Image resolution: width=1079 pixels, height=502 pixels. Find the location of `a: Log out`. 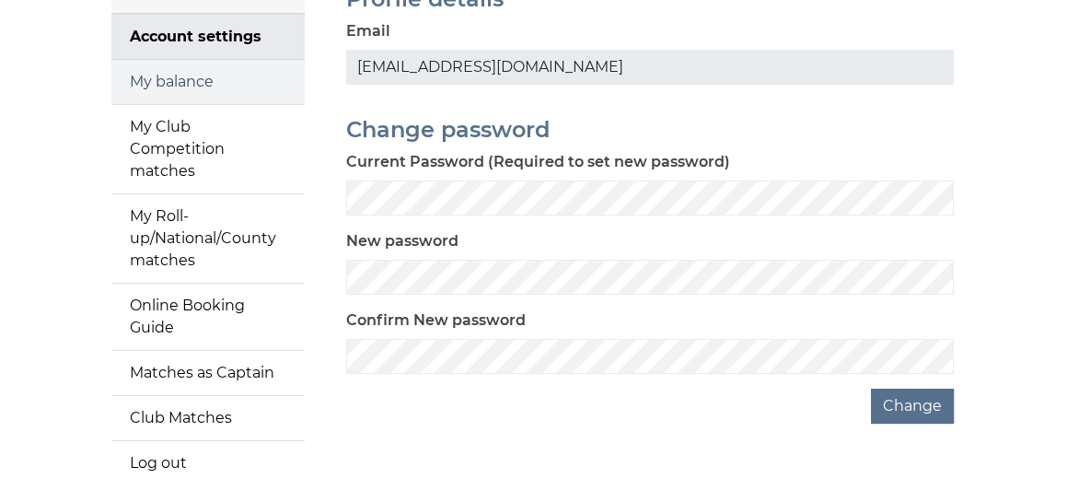

a: Log out is located at coordinates (208, 463).